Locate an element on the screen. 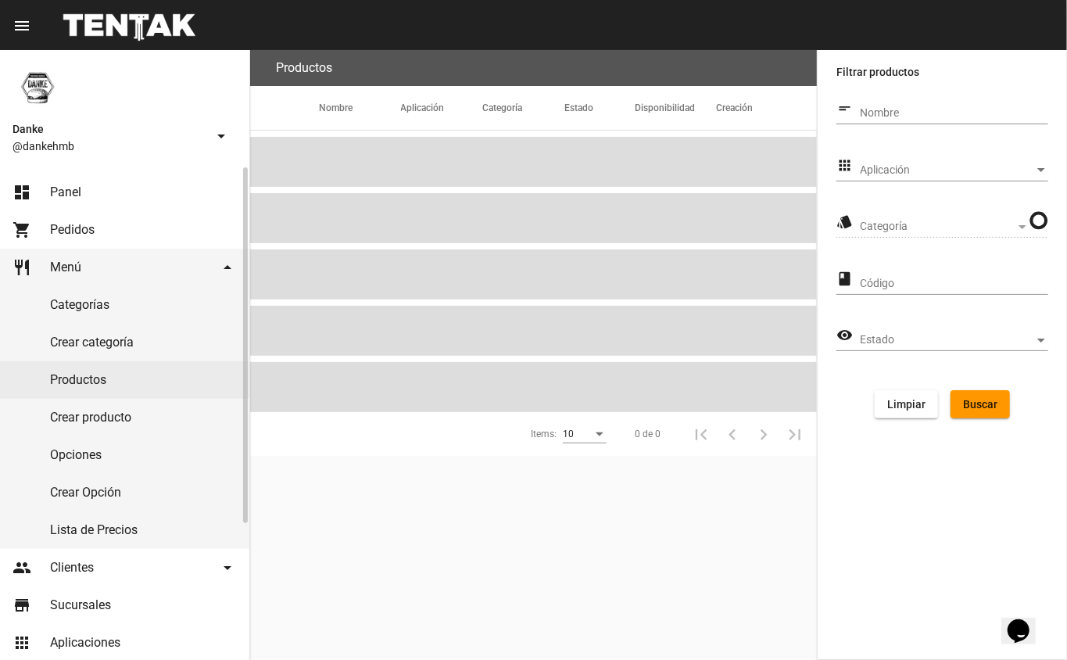  span: Categoría is located at coordinates (937, 227).